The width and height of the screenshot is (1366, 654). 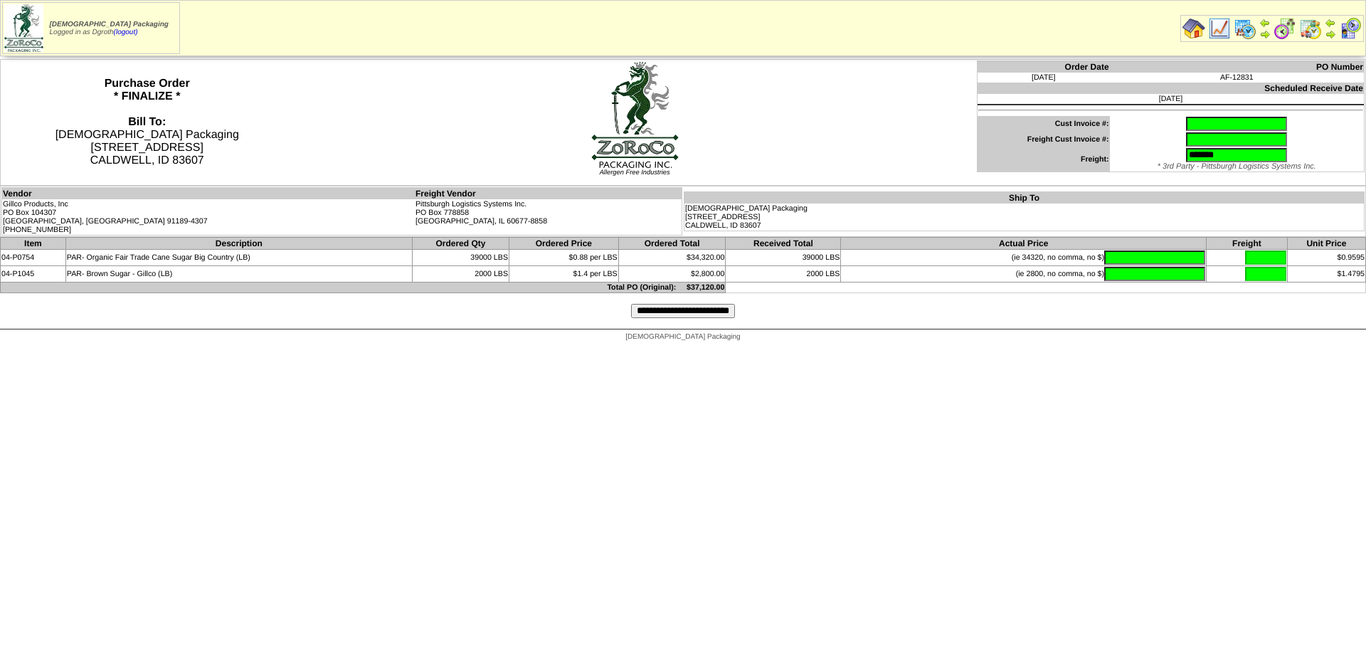 I want to click on td: $0.9595, so click(x=1326, y=258).